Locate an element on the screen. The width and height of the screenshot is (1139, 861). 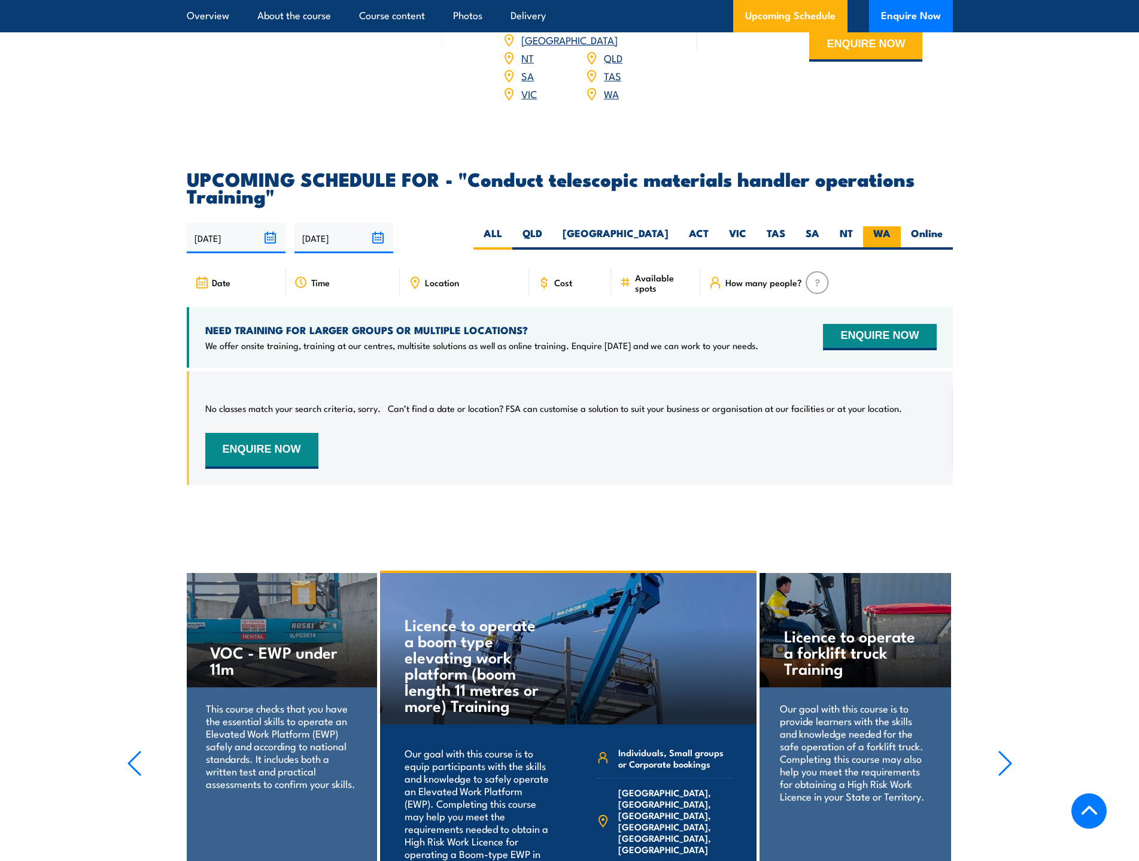
p: Our goal with this course is to provide learners with the skills and knowledge needed for the saf... is located at coordinates (855, 752).